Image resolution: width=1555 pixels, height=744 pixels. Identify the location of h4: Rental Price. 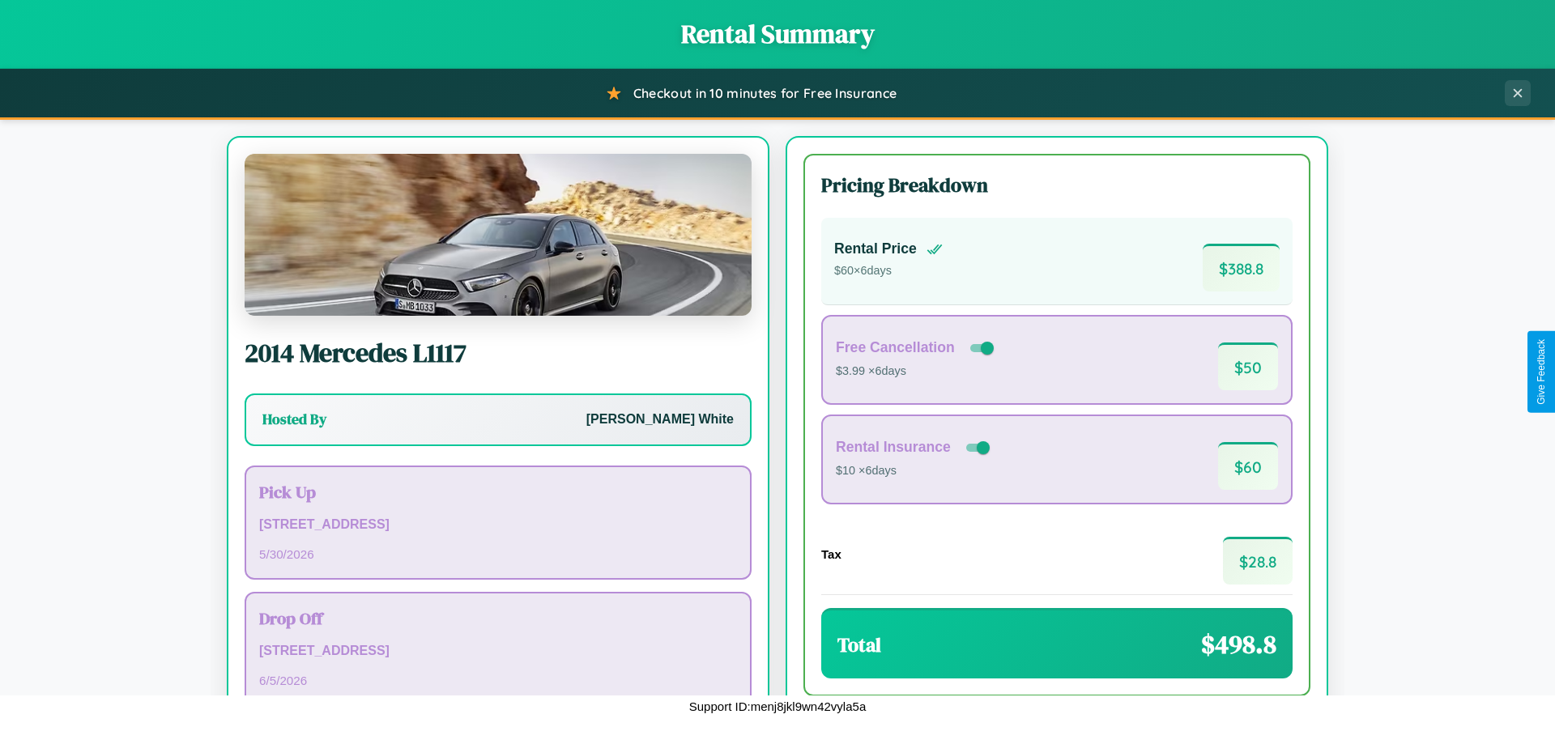
(875, 249).